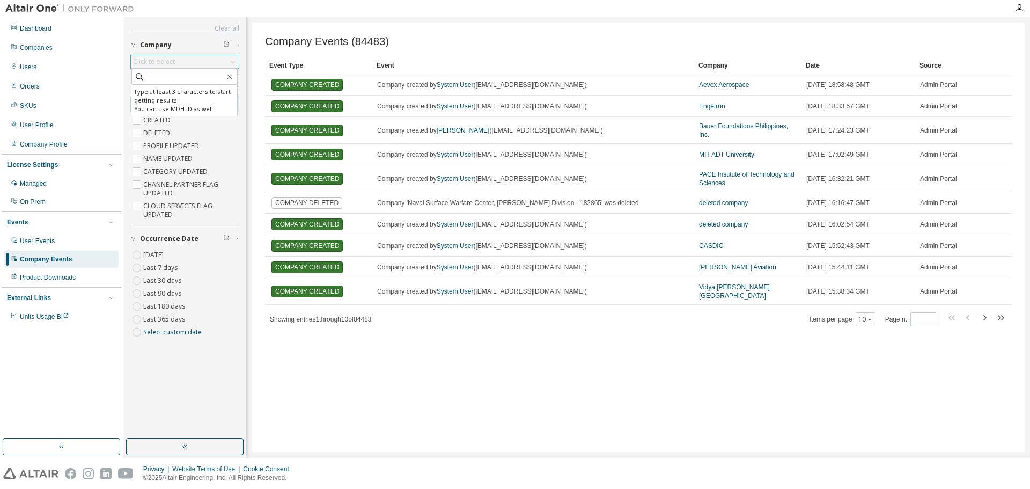 This screenshot has width=1030, height=489. What do you see at coordinates (843, 319) in the screenshot?
I see `span: Items per page` at bounding box center [843, 319].